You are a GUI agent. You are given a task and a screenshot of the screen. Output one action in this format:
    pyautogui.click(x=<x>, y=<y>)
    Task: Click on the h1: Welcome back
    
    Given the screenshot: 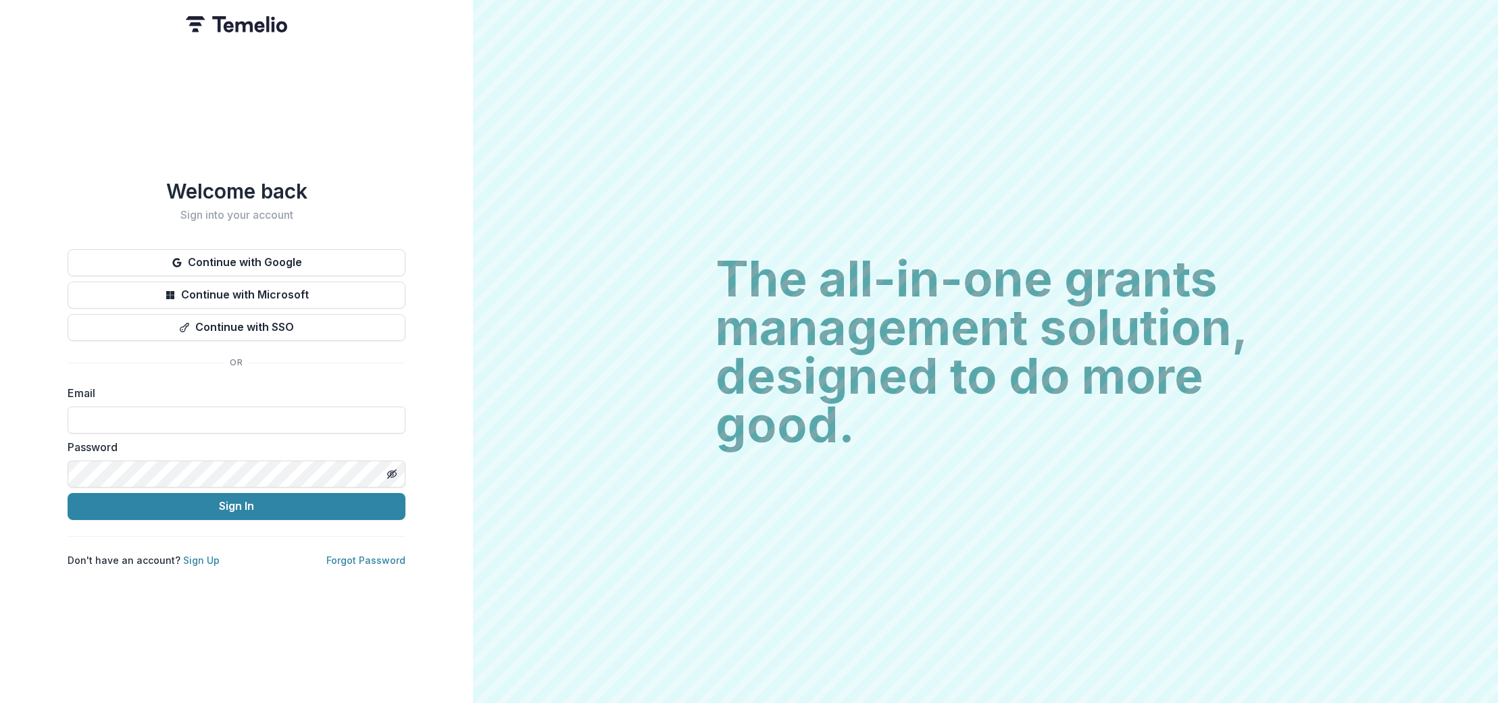 What is the action you would take?
    pyautogui.click(x=236, y=191)
    